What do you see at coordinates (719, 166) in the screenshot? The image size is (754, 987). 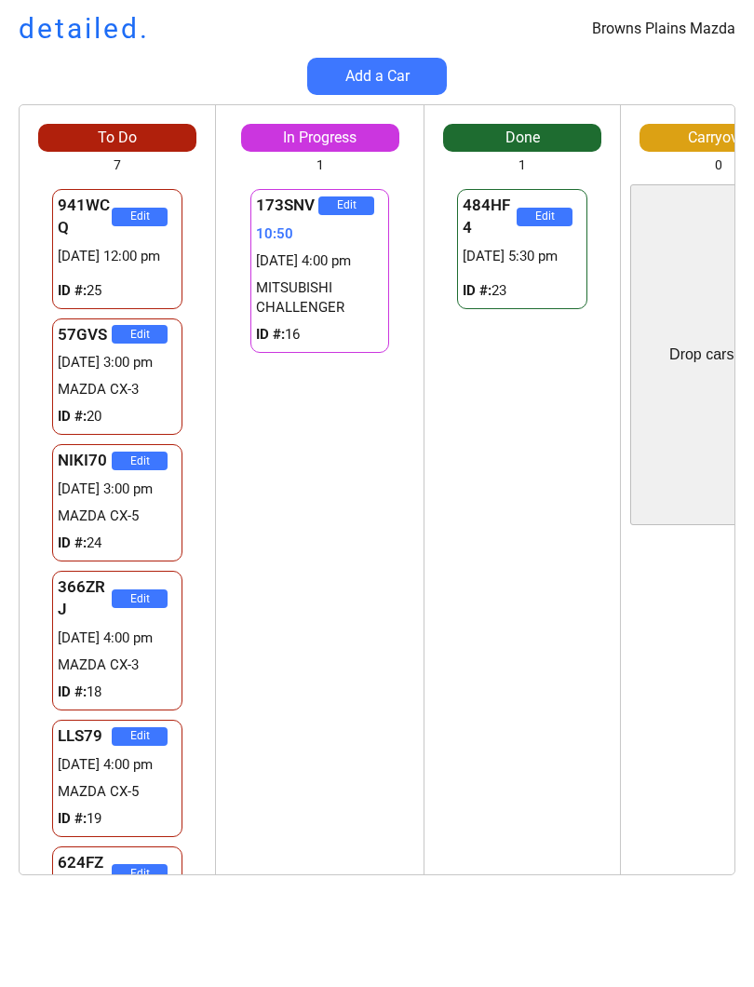 I see `div: 0` at bounding box center [719, 166].